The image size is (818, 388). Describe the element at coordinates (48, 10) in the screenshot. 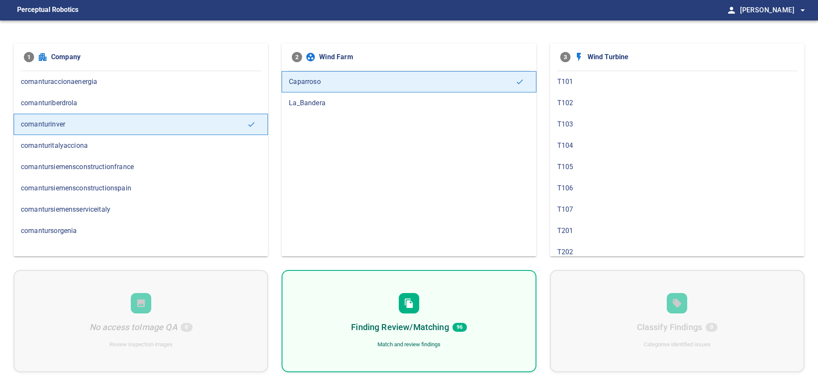

I see `figcaption: Perceptual Robotics` at that location.